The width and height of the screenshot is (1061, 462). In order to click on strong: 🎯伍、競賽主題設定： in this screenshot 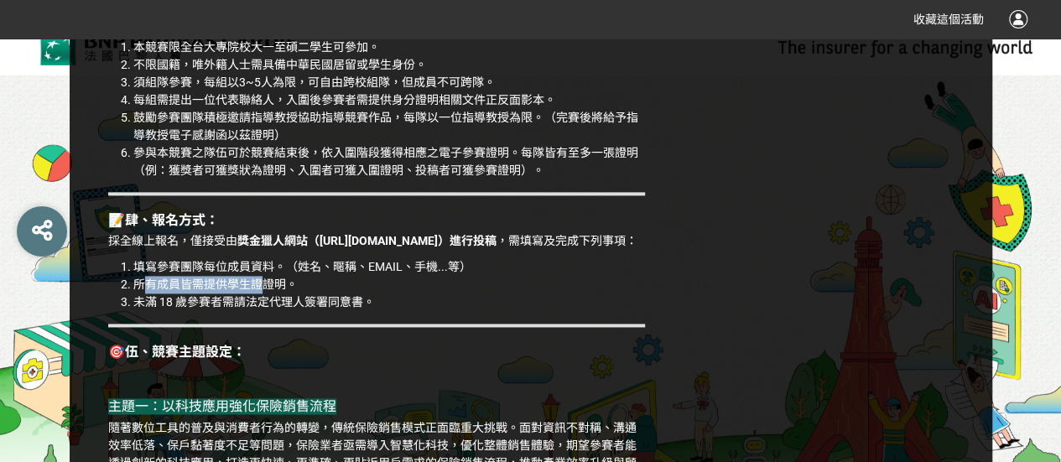, I will do `click(177, 351)`.